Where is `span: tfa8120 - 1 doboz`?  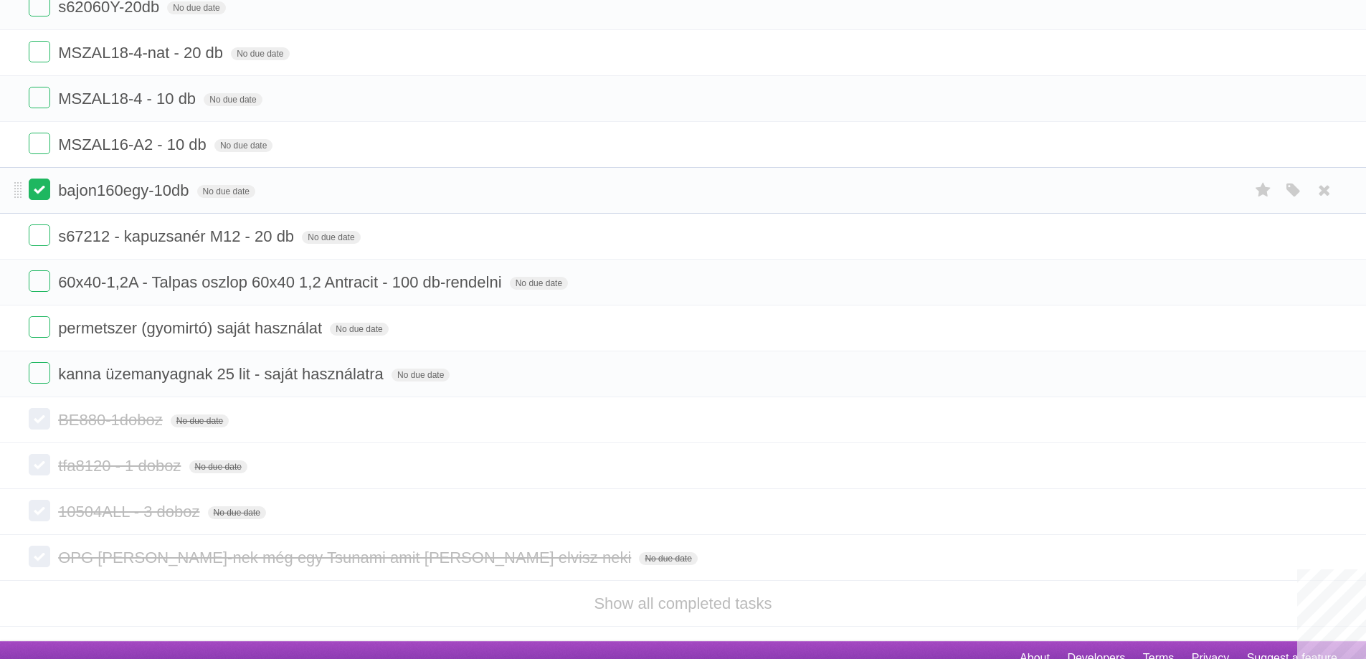 span: tfa8120 - 1 doboz is located at coordinates (121, 465).